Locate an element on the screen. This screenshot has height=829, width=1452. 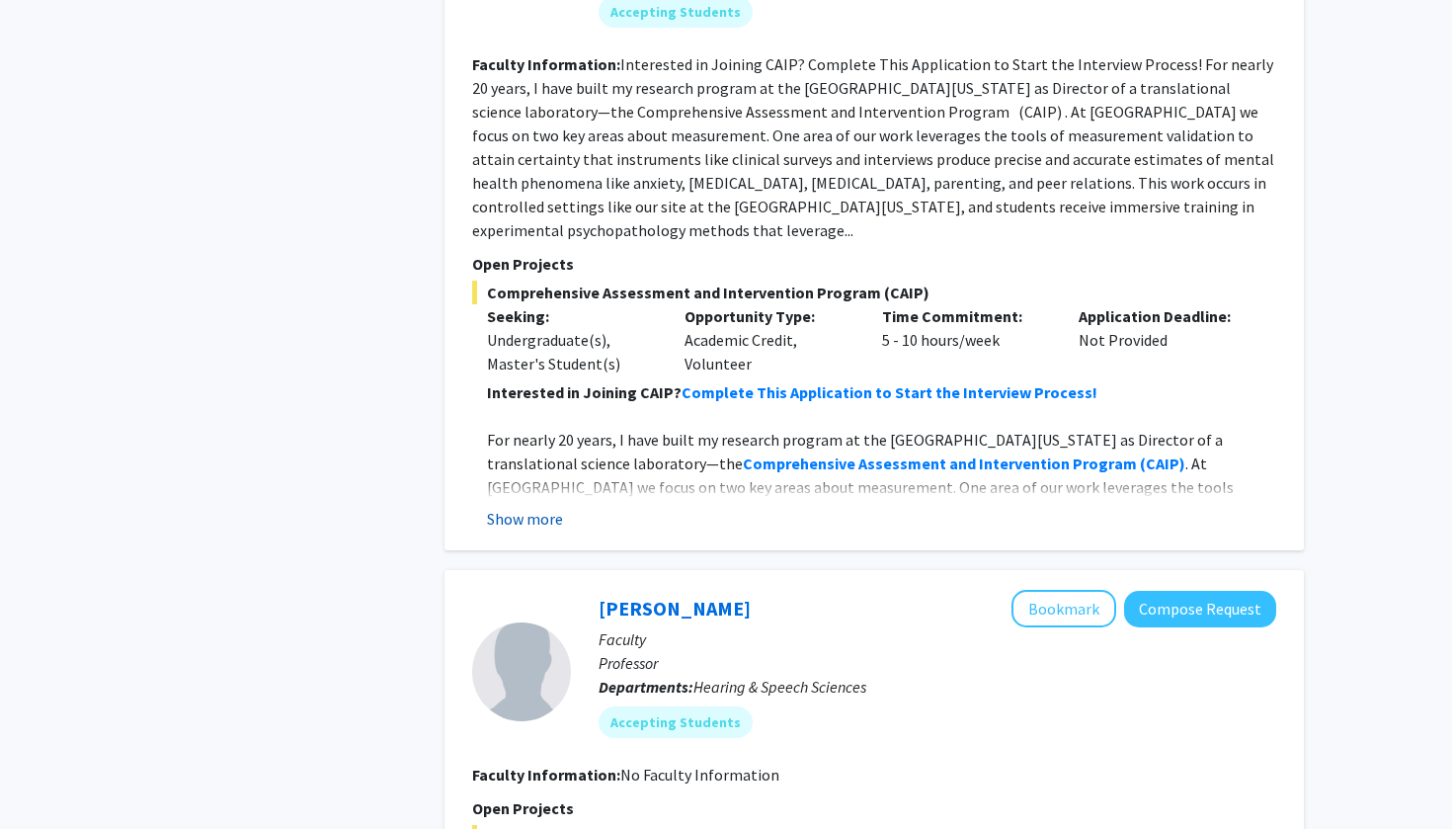
p: Opportunity Type: is located at coordinates (769, 316).